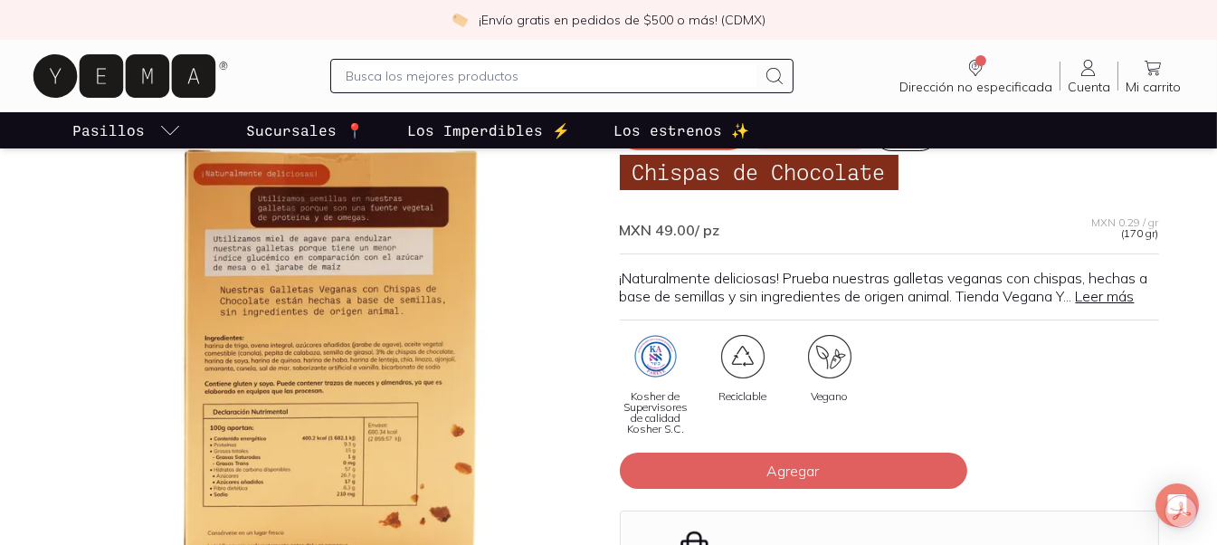  Describe the element at coordinates (621, 20) in the screenshot. I see `p: ¡Envío gratis en pedidos de $500 o más! (CDMX)` at that location.